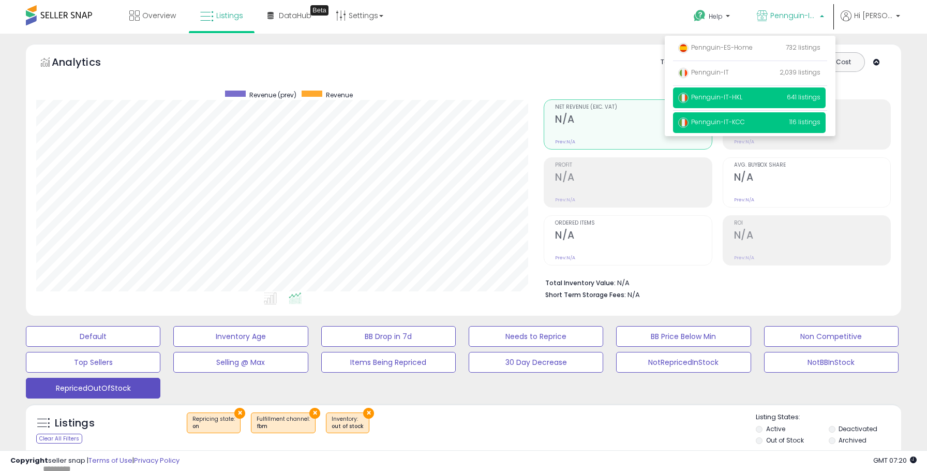 The image size is (927, 471). I want to click on span: Repricing state :, so click(214, 423).